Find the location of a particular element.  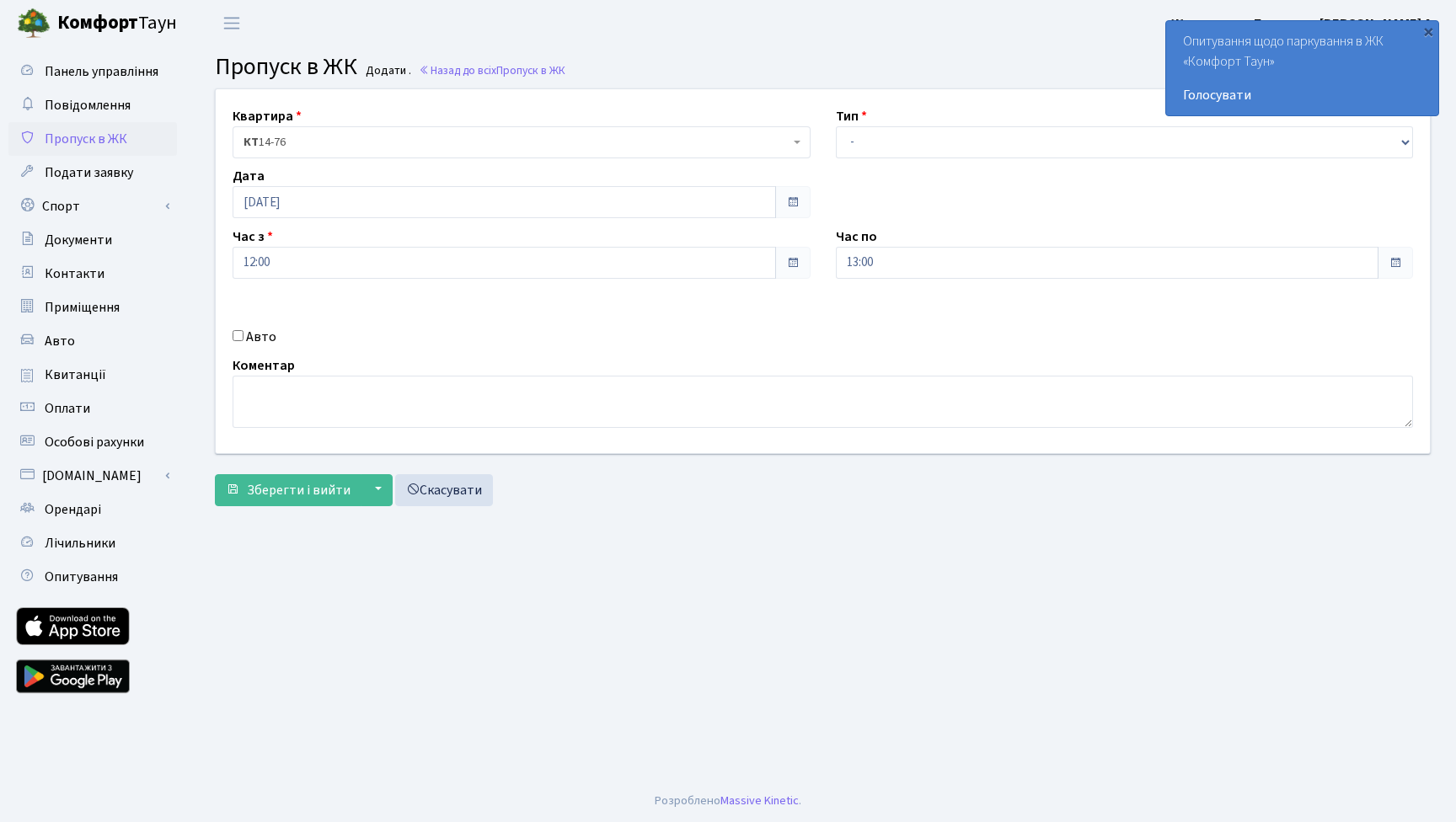

label: Дата is located at coordinates (249, 176).